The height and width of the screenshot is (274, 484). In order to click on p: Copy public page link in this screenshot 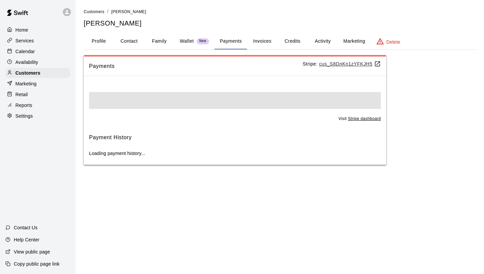, I will do `click(37, 264)`.